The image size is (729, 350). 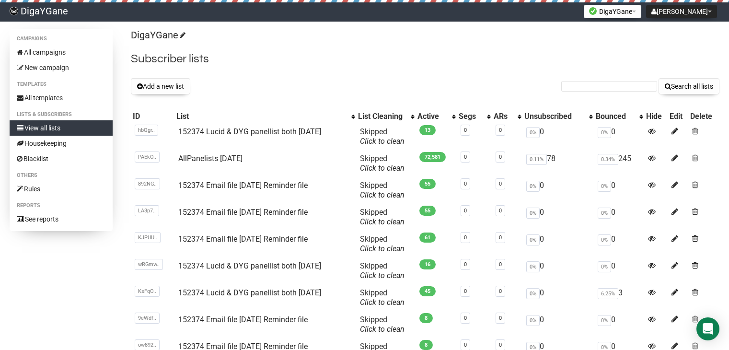 I want to click on span: 45, so click(x=428, y=291).